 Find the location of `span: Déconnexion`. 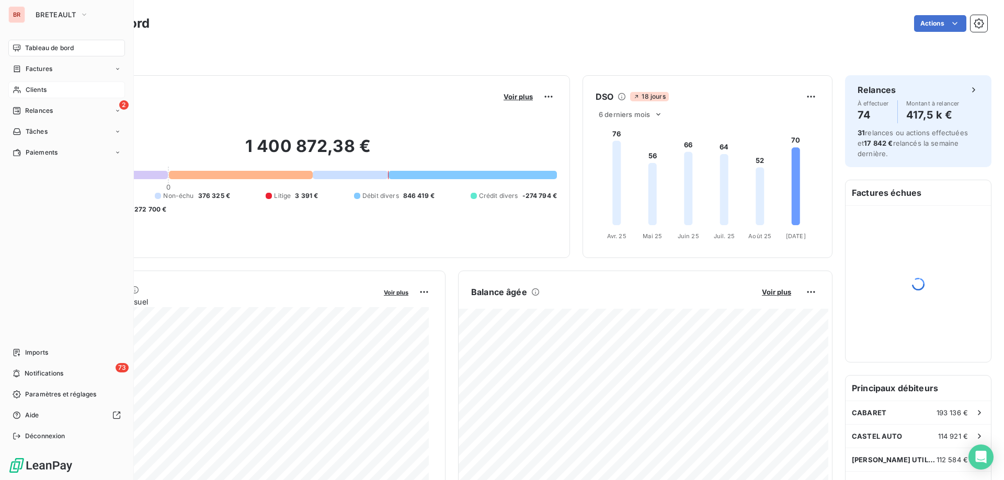

span: Déconnexion is located at coordinates (45, 437).